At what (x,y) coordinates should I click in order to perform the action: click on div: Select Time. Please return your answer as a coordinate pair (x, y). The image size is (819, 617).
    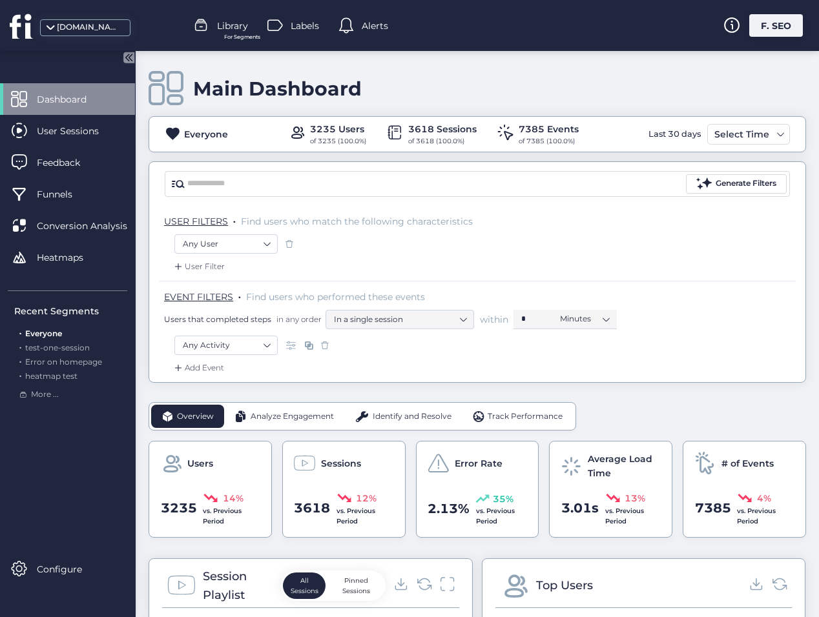
    Looking at the image, I should click on (741, 134).